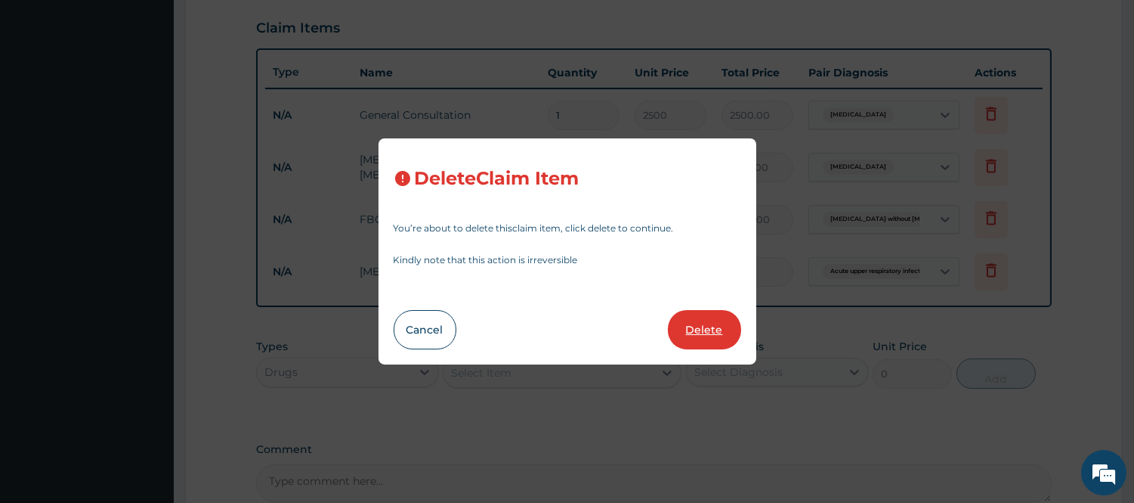 The height and width of the screenshot is (503, 1134). Describe the element at coordinates (568, 228) in the screenshot. I see `p: You’re about to delete this claim item , click delete to continue.` at that location.